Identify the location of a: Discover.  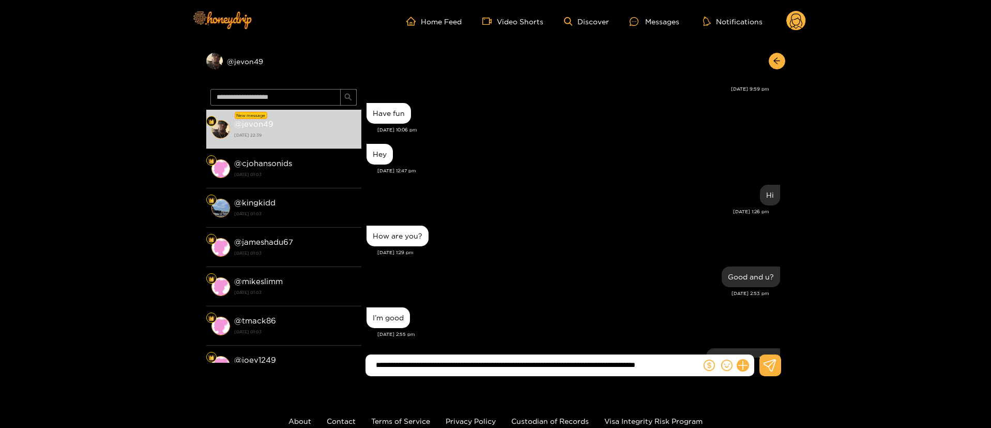
(586, 21).